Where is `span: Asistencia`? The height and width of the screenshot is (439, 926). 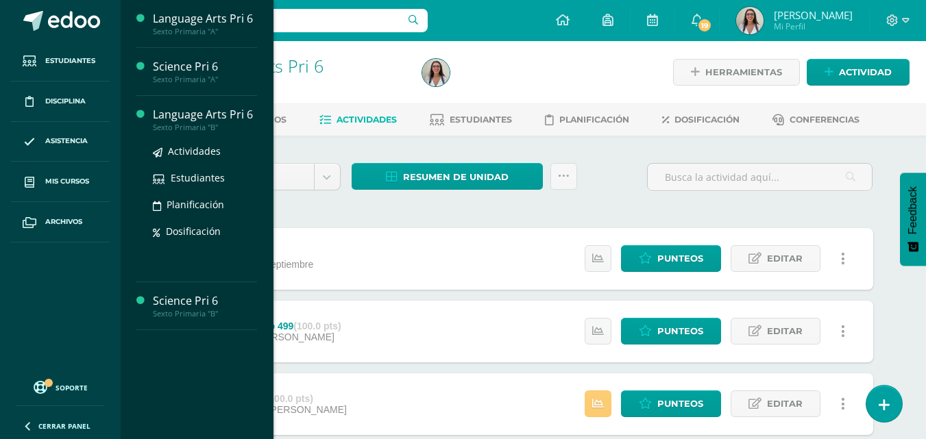
span: Asistencia is located at coordinates (66, 141).